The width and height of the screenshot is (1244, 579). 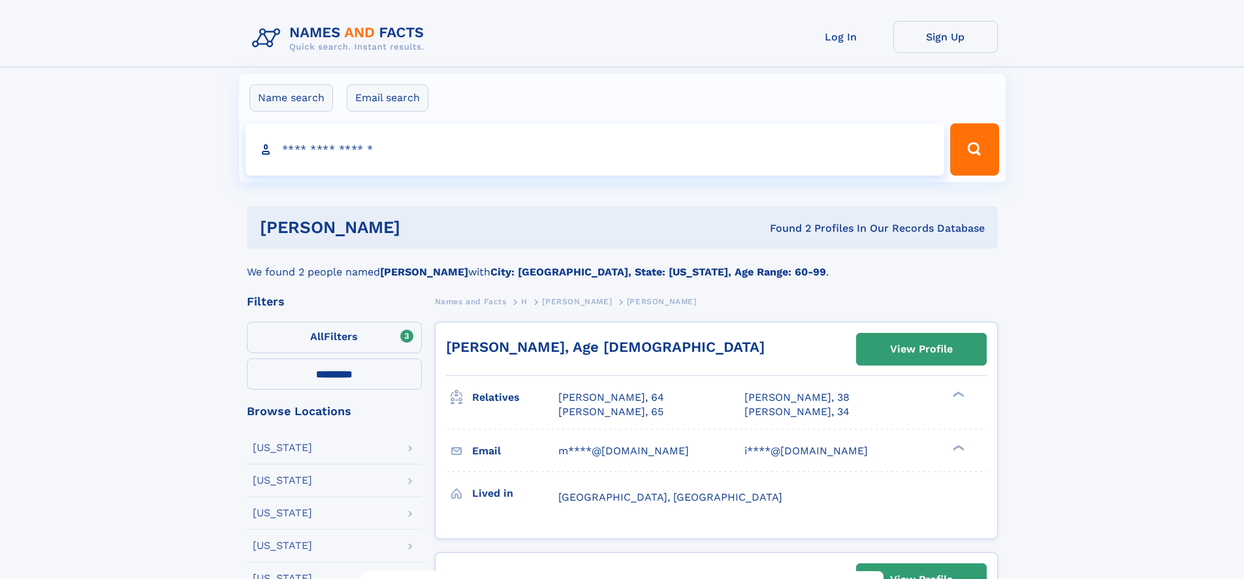 What do you see at coordinates (785, 229) in the screenshot?
I see `div: Found 2 Profiles In Our Records Database` at bounding box center [785, 229].